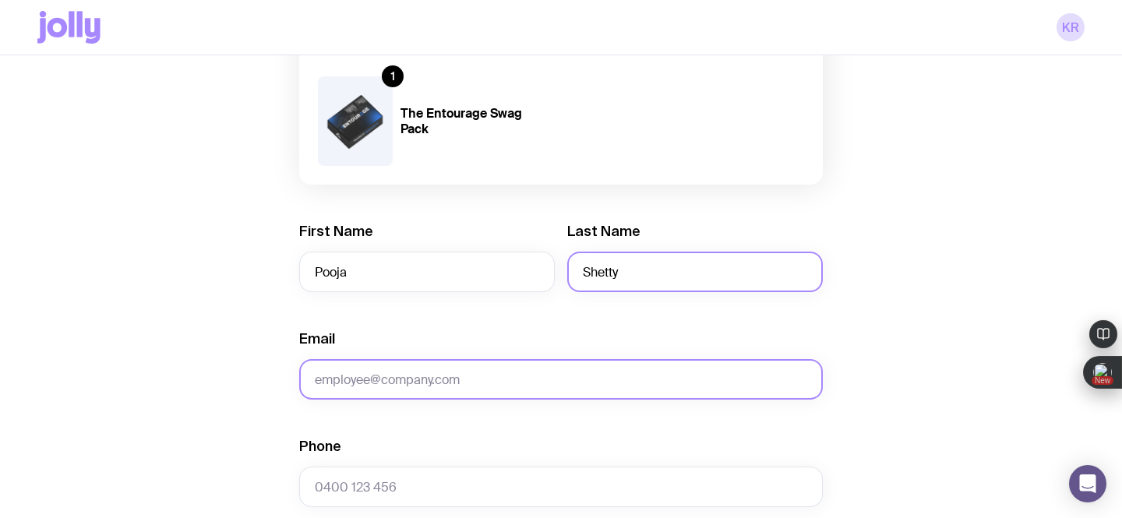  Describe the element at coordinates (427, 272) in the screenshot. I see `input: First Name` at that location.